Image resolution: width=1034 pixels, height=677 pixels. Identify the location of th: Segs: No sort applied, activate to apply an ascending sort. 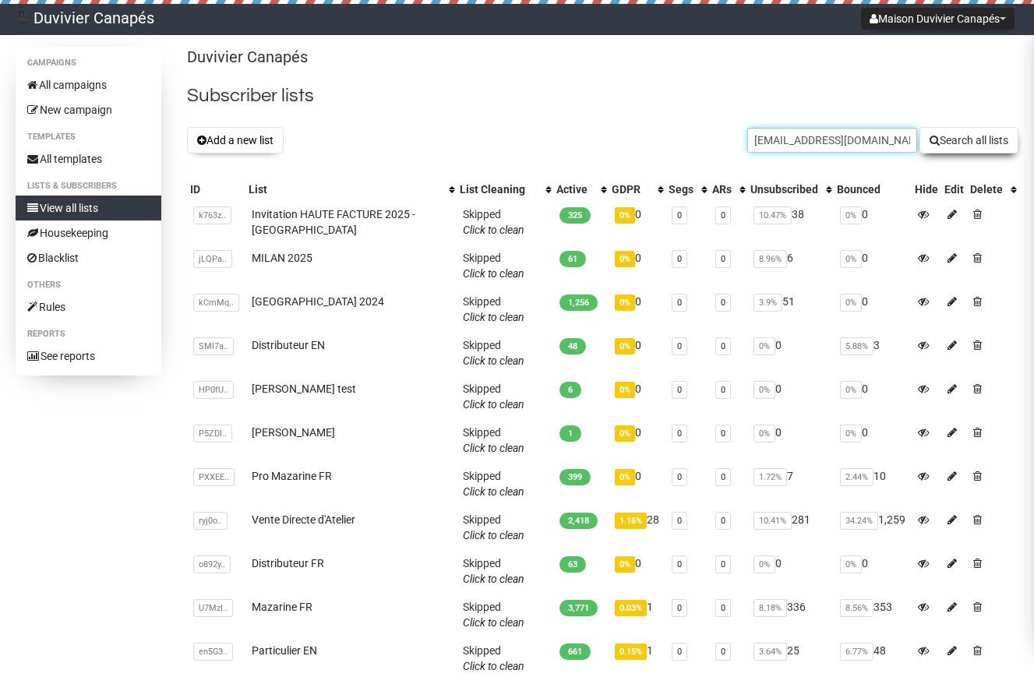
(687, 189).